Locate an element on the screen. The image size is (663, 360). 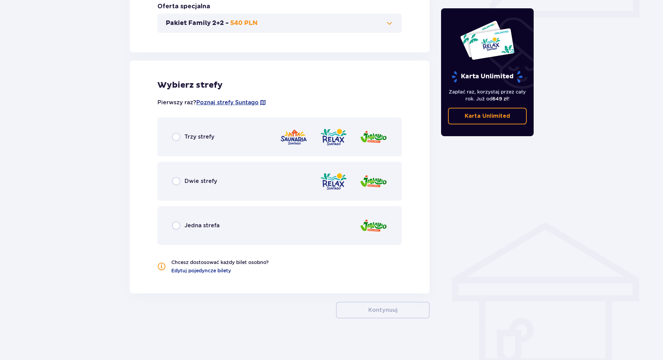
p: Kontynuuj is located at coordinates (383, 310).